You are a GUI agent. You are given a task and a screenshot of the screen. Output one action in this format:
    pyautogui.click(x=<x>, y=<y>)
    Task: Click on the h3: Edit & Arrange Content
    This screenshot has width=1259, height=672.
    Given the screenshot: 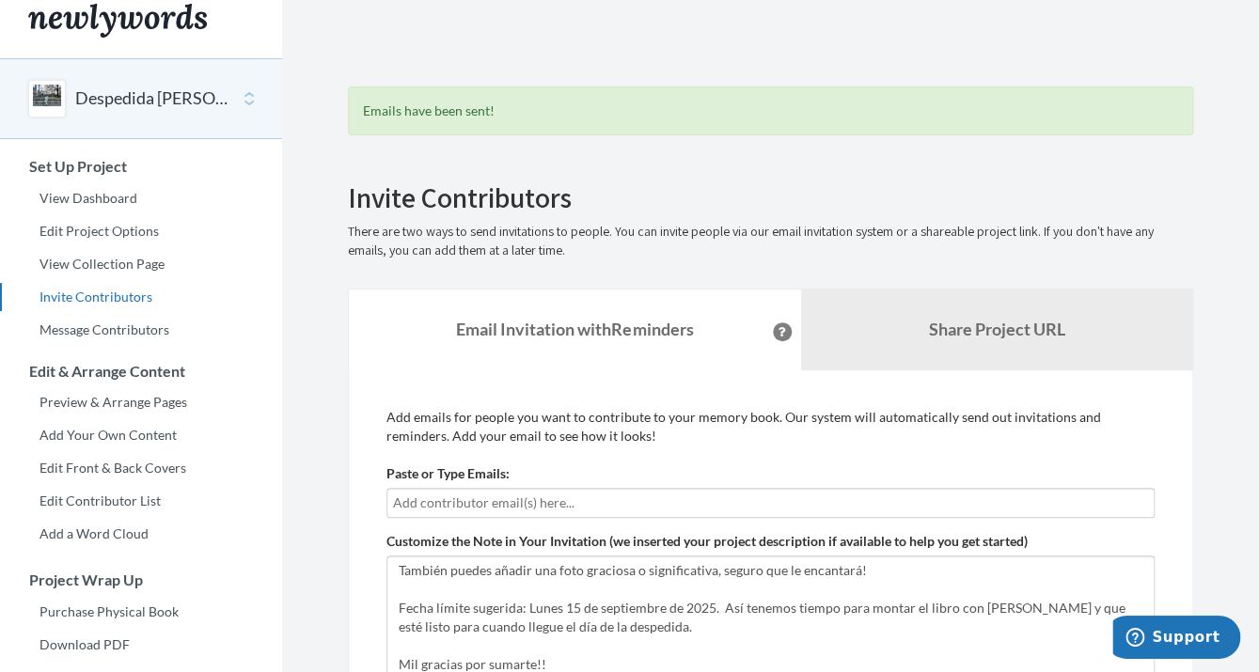 What is the action you would take?
    pyautogui.click(x=141, y=372)
    